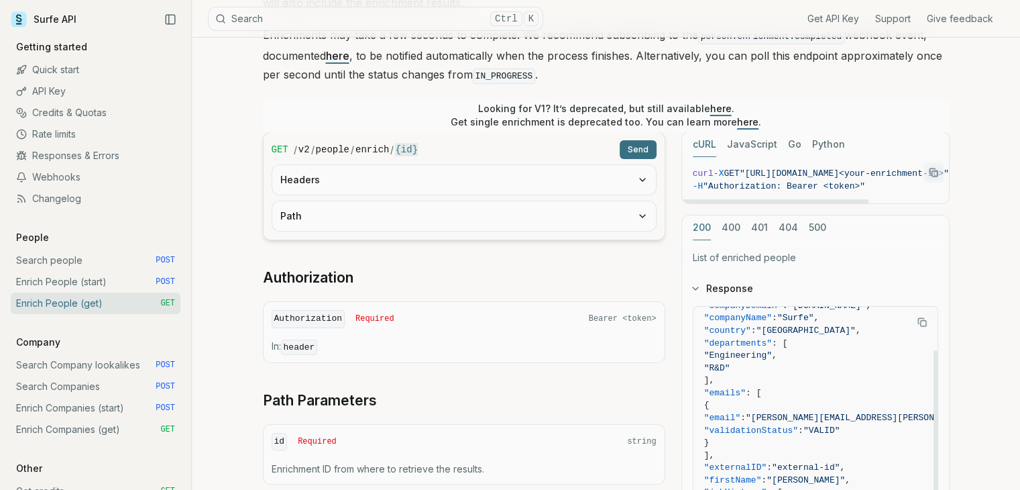  Describe the element at coordinates (743, 305) in the screenshot. I see `span: "companyDomain"` at that location.